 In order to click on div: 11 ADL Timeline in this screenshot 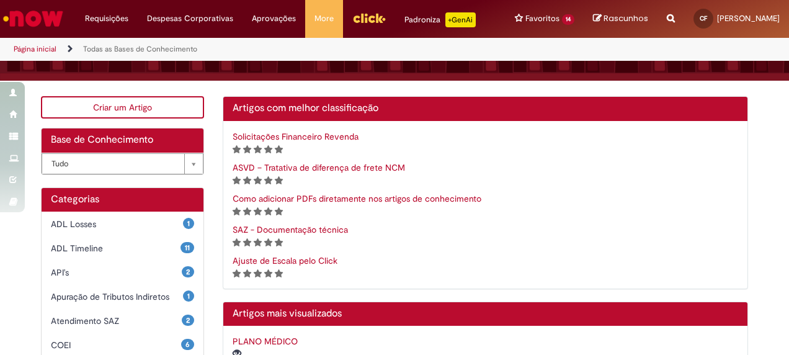, I will do `click(122, 248)`.